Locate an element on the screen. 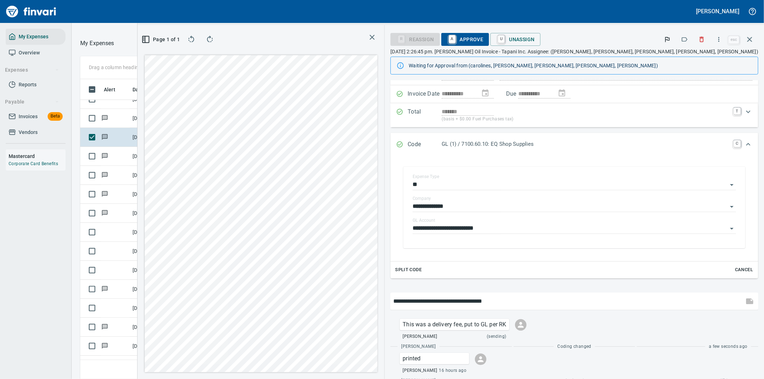 Image resolution: width=764 pixels, height=379 pixels. div: Reassign is located at coordinates (415, 39).